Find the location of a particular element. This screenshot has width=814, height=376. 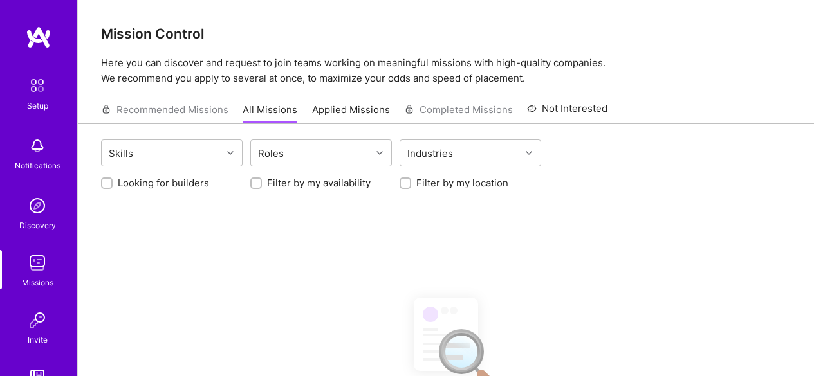

label: Filter by my location is located at coordinates (462, 183).